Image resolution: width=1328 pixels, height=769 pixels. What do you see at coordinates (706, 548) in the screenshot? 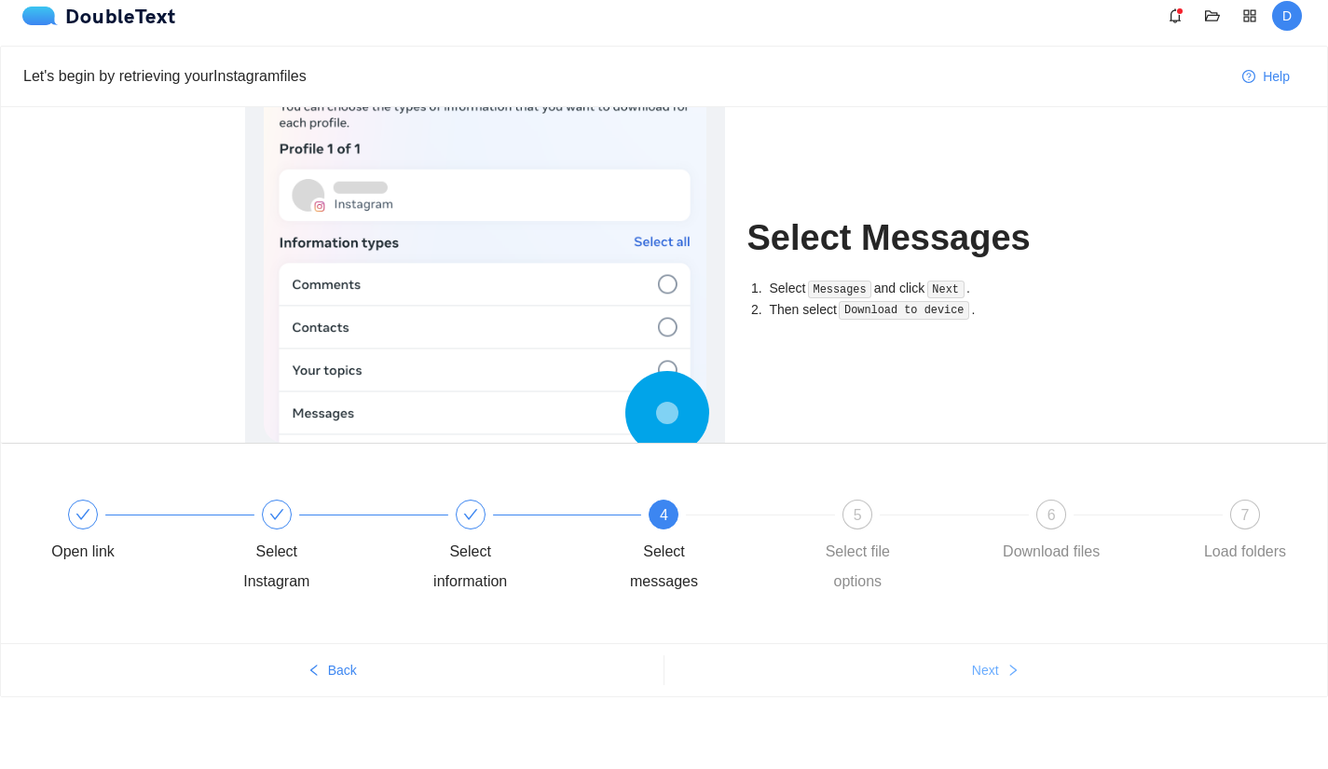
I see `div: 4Select messages` at bounding box center [706, 548].